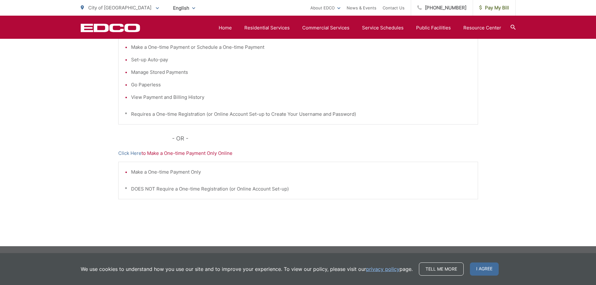 Image resolution: width=596 pixels, height=285 pixels. Describe the element at coordinates (130, 153) in the screenshot. I see `a: Click Here` at that location.